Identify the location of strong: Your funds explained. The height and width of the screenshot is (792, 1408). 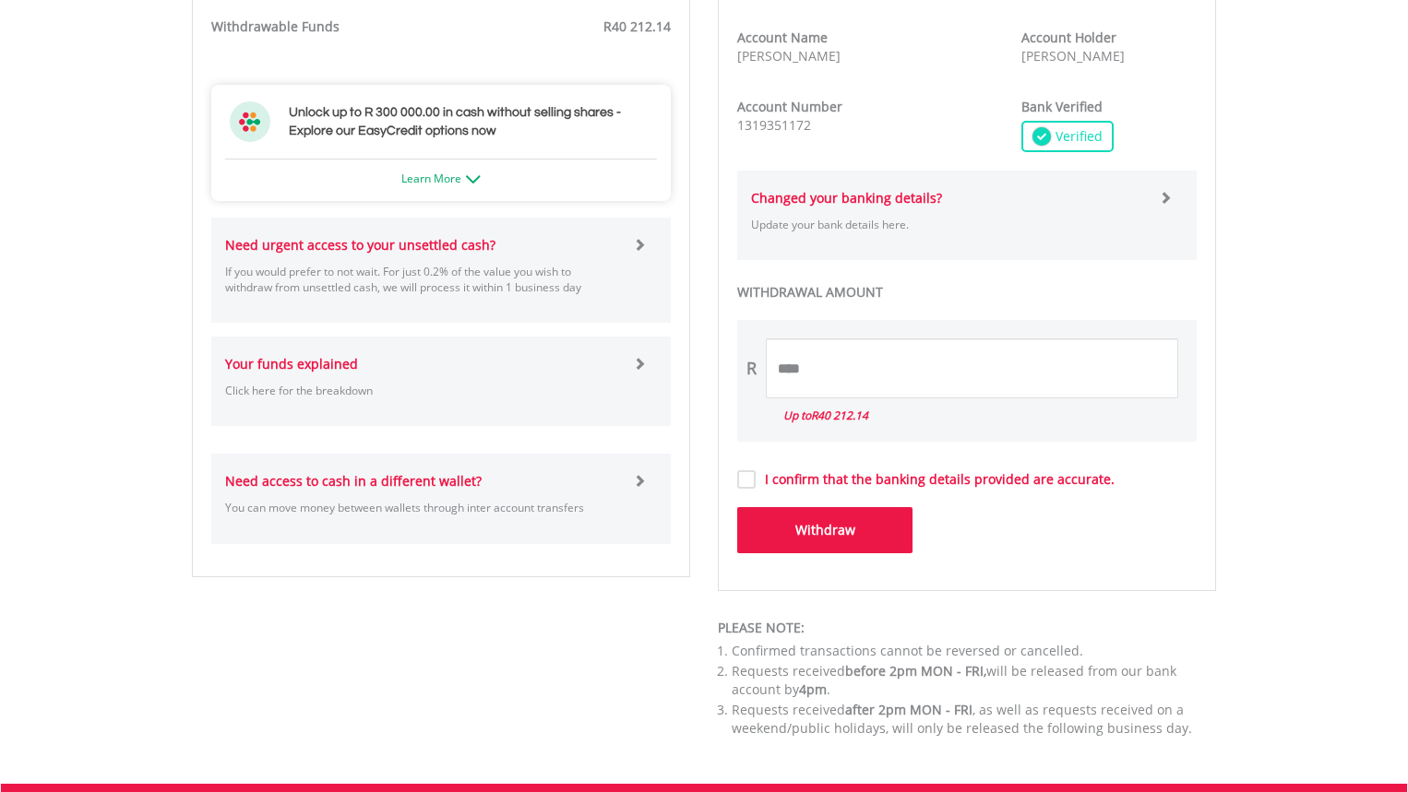
(292, 363).